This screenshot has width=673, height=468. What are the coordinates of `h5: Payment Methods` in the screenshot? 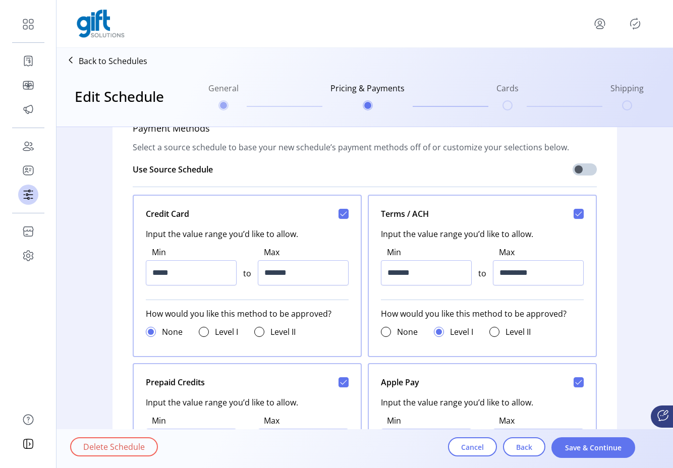 It's located at (171, 131).